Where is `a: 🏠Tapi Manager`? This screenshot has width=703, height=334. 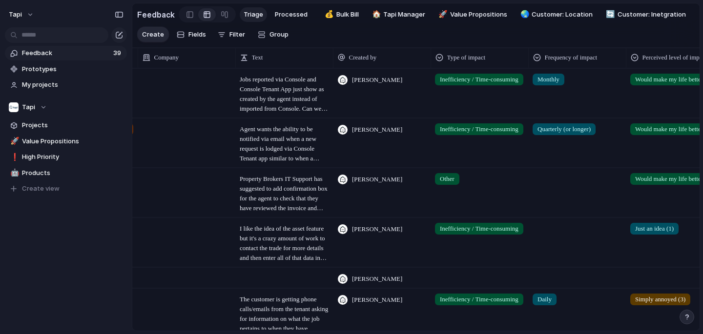 a: 🏠Tapi Manager is located at coordinates (398, 15).